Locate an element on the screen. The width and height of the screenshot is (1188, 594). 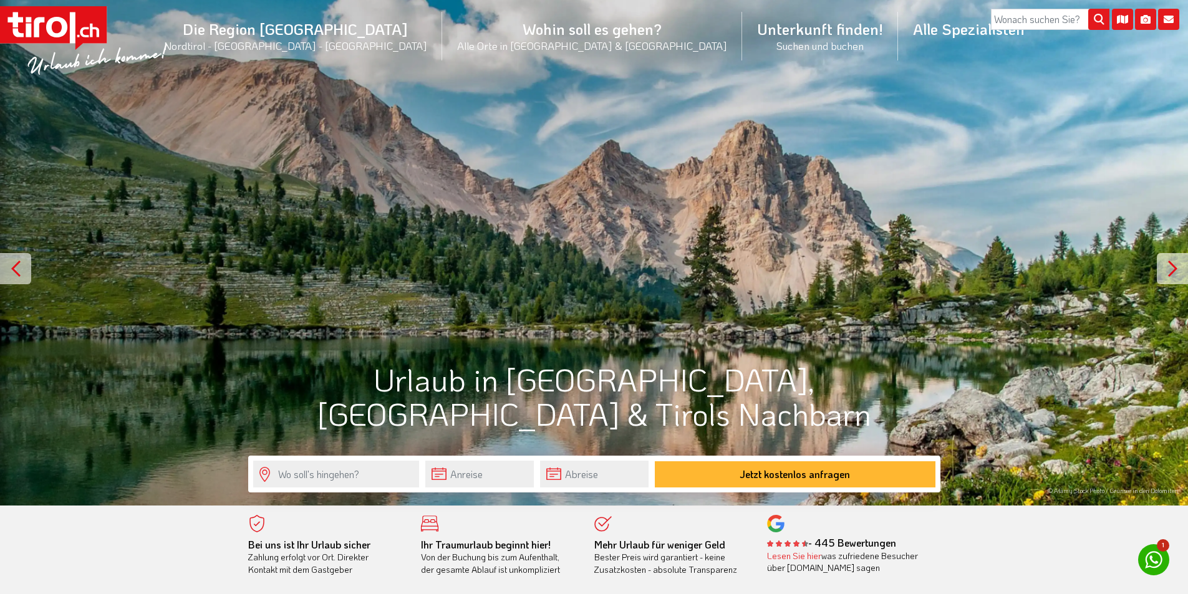
a: Lesen Sie hier is located at coordinates (794, 556).